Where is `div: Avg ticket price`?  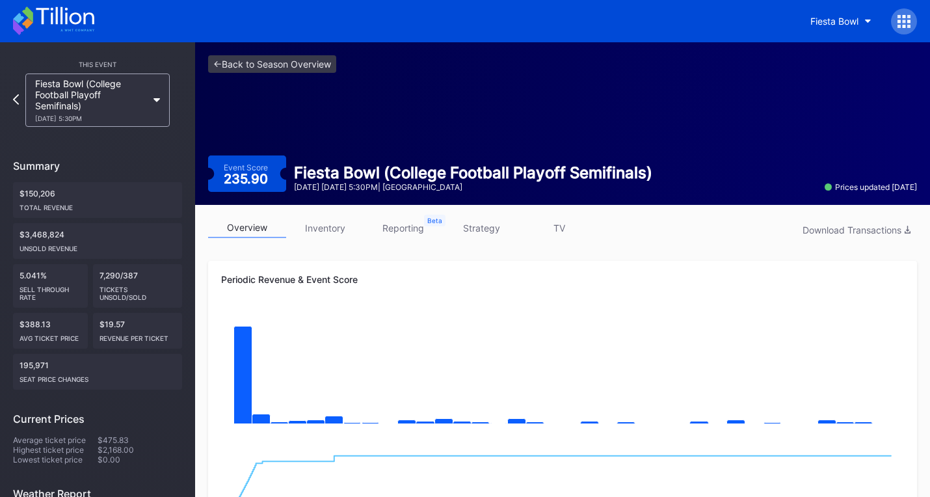
div: Avg ticket price is located at coordinates (50, 336).